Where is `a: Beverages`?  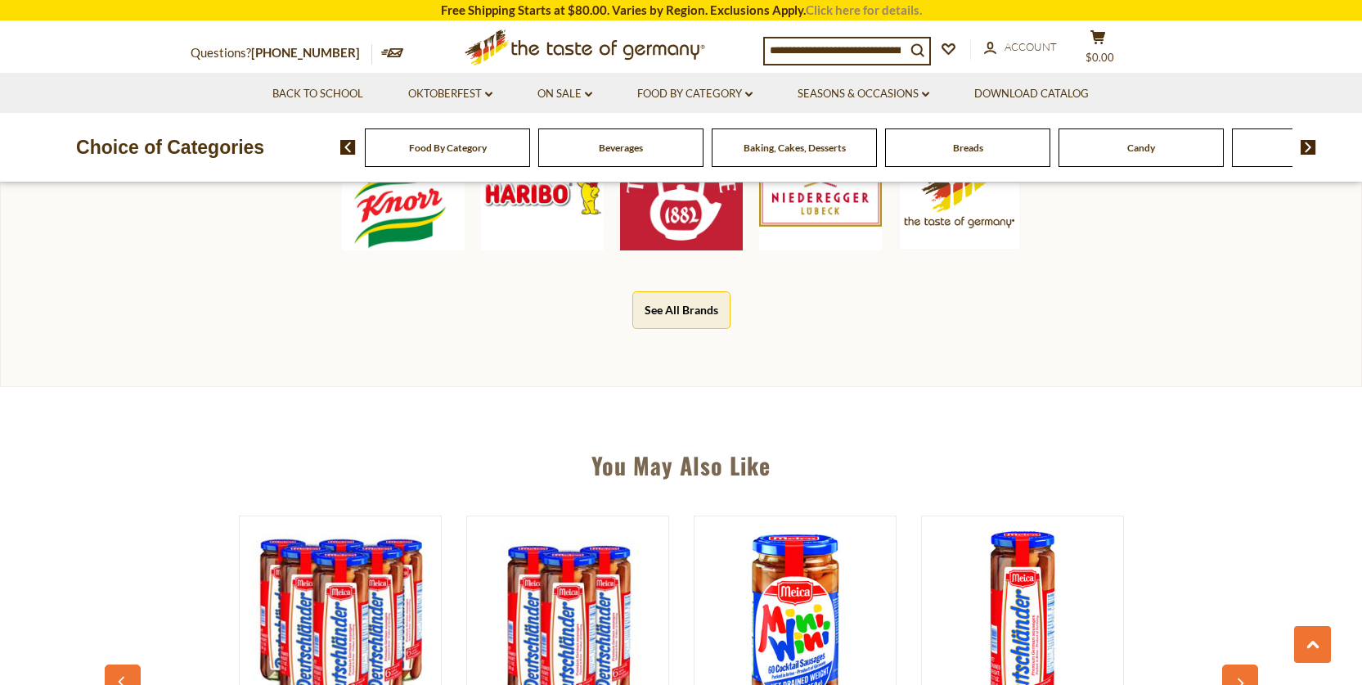
a: Beverages is located at coordinates (621, 147).